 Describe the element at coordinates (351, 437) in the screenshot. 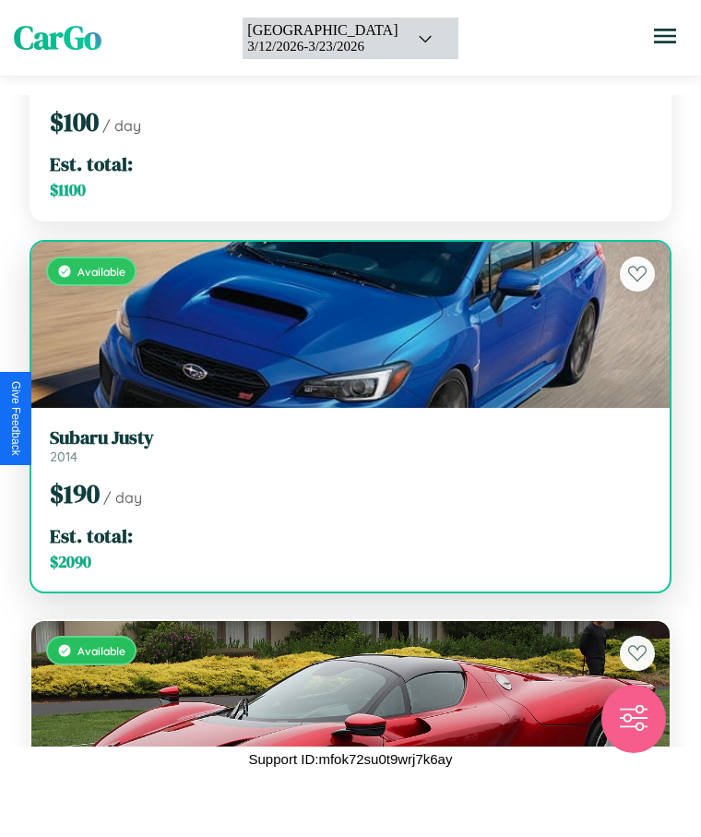

I see `h3: Subaru Justy` at that location.